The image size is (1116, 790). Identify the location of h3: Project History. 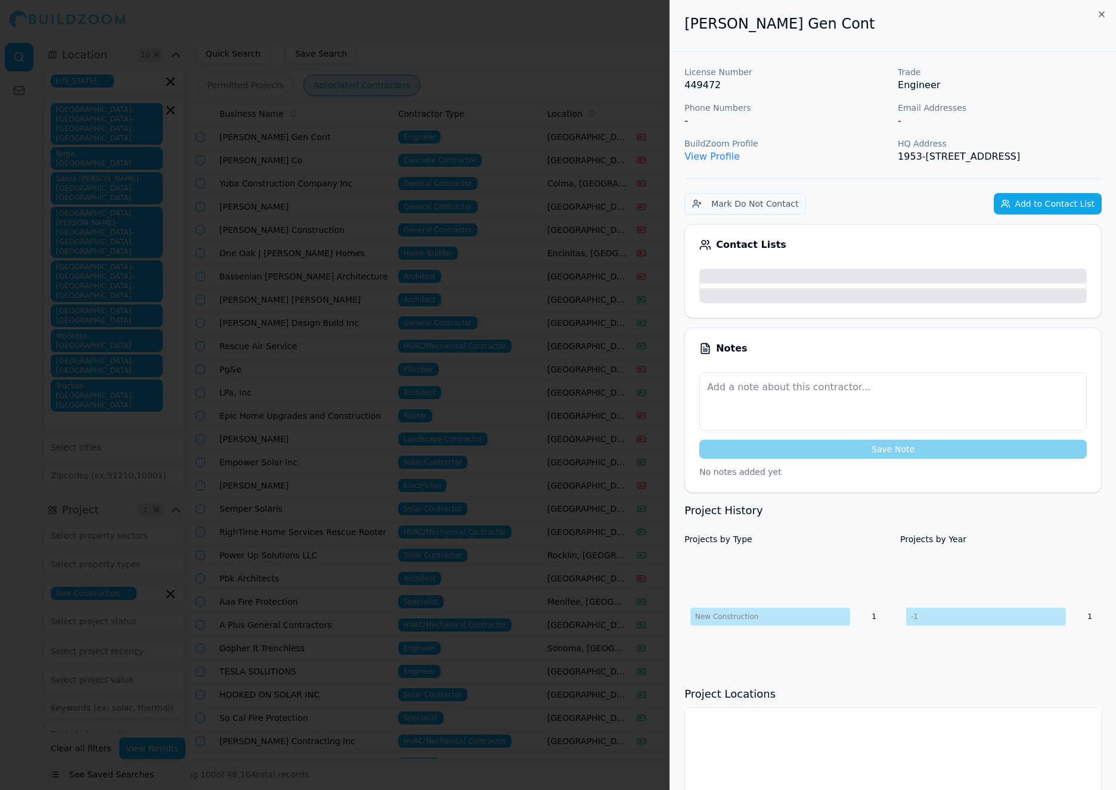
(893, 511).